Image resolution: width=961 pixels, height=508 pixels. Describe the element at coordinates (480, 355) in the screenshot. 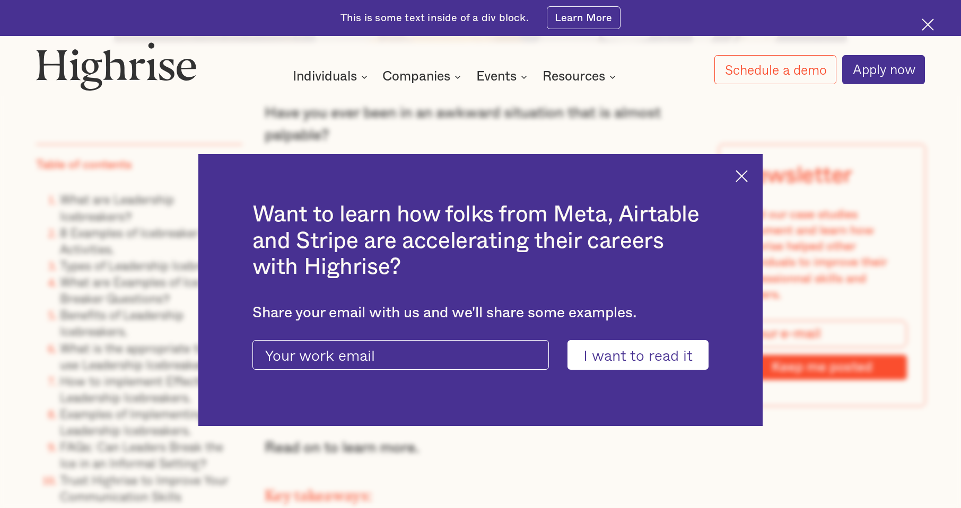

I see `form: current-ascender-blog-article-modal-form` at that location.